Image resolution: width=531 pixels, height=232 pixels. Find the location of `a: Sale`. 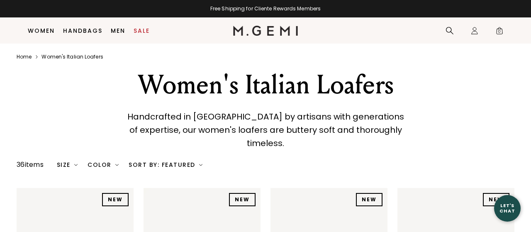

a: Sale is located at coordinates (142, 31).